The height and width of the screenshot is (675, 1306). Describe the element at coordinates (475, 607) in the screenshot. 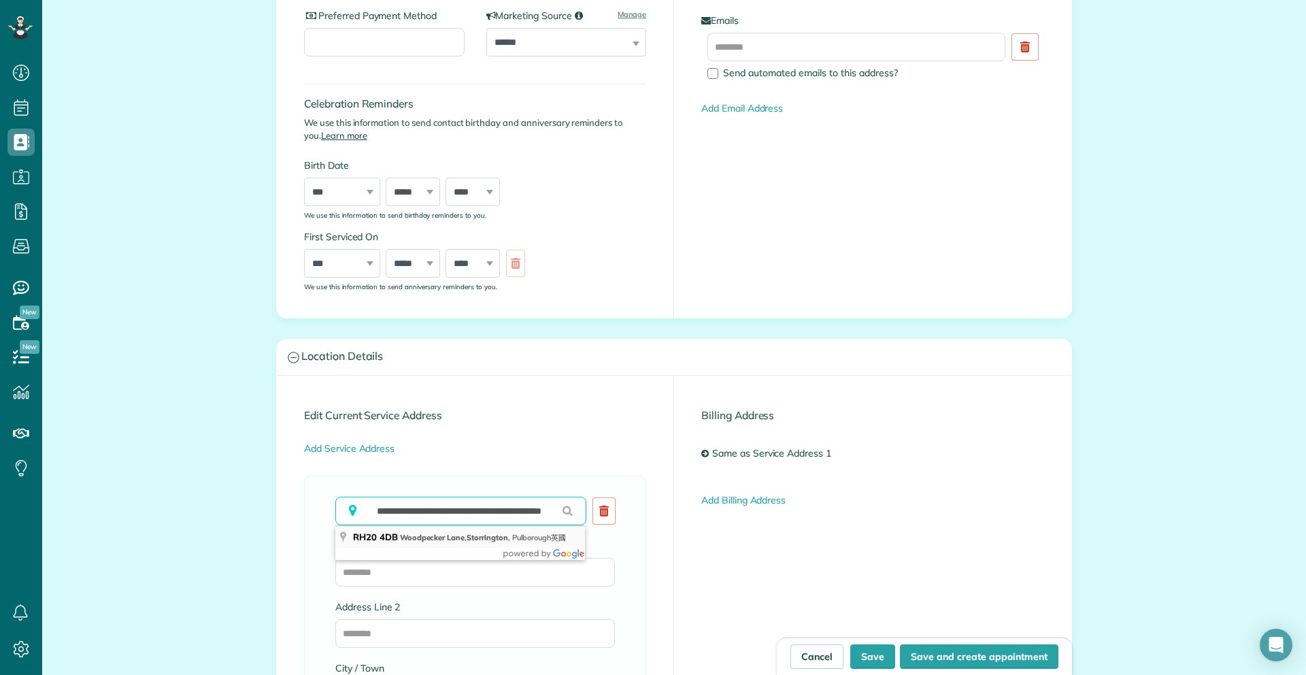

I see `label: Address Line 2` at that location.